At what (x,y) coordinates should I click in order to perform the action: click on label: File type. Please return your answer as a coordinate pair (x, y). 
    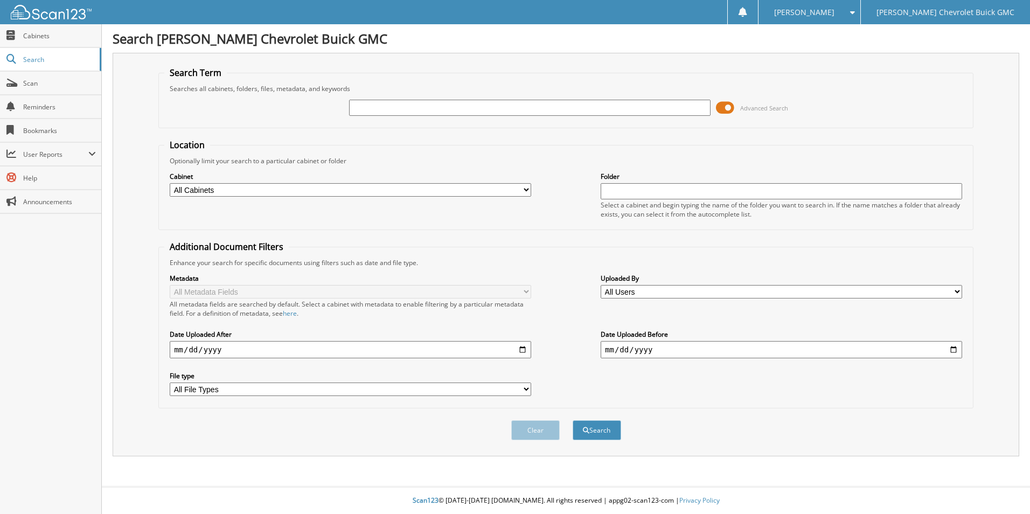
    Looking at the image, I should click on (350, 375).